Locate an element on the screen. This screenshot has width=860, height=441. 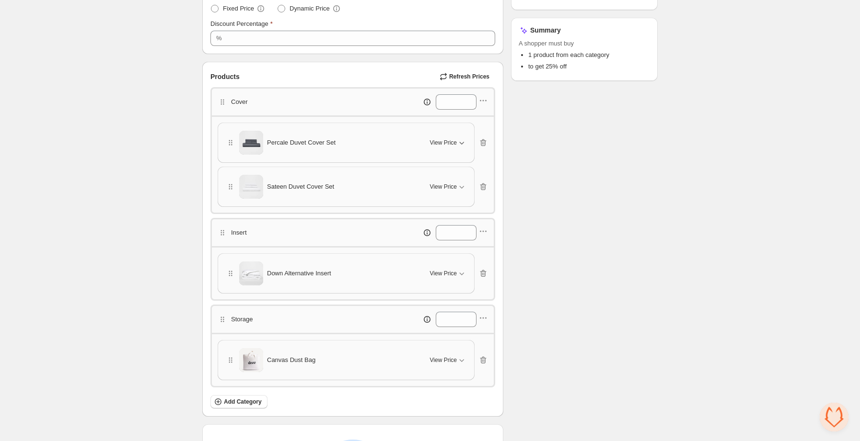
span: Percale Duvet Cover Set is located at coordinates (301, 143).